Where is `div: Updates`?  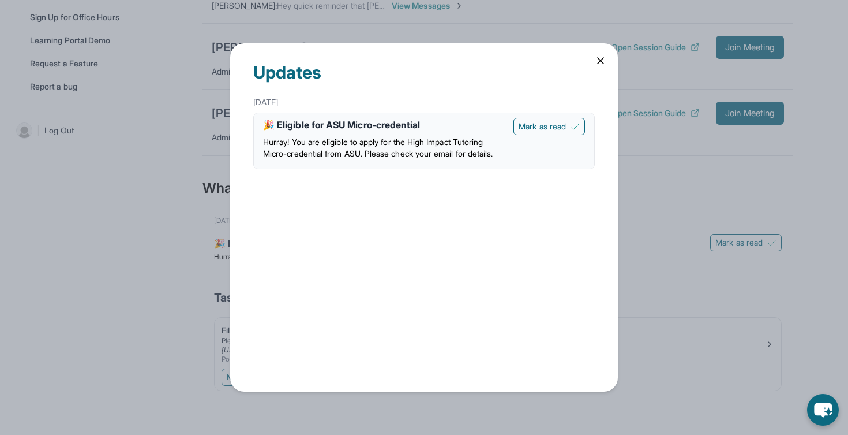 div: Updates is located at coordinates (424, 68).